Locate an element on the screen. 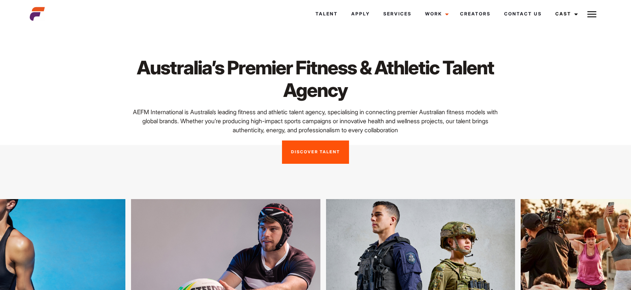 The width and height of the screenshot is (631, 290). a: Creators is located at coordinates (475, 14).